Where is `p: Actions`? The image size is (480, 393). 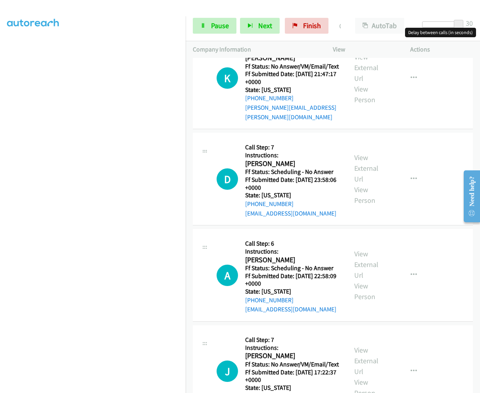 p: Actions is located at coordinates (441, 50).